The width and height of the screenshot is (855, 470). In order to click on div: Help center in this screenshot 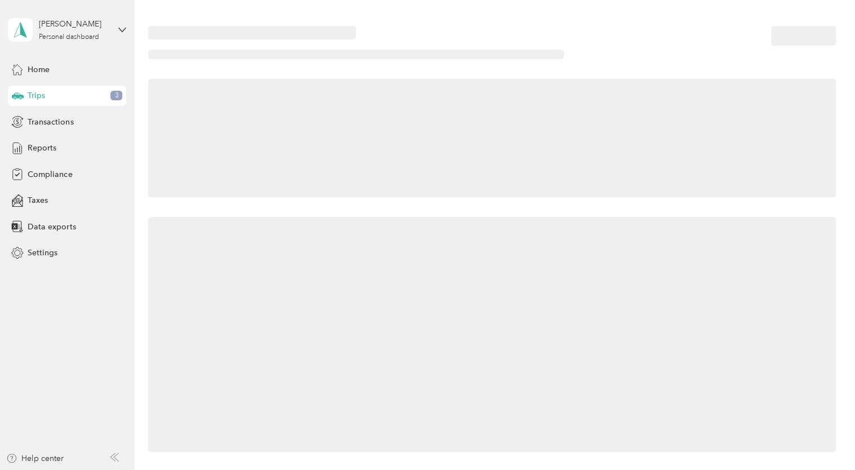, I will do `click(35, 458)`.